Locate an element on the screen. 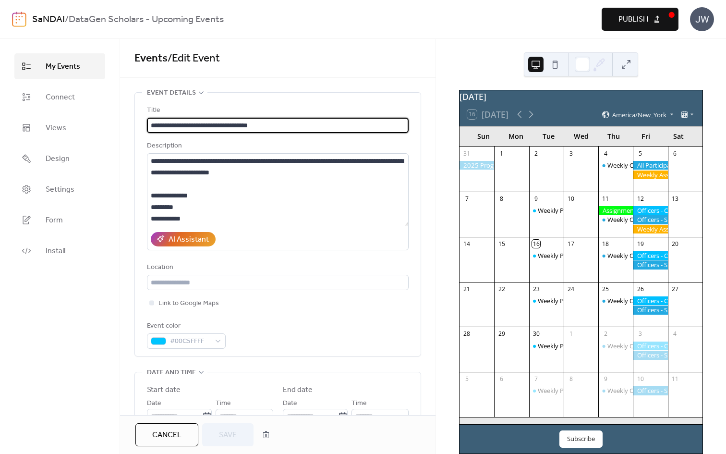  button: Subscribe is located at coordinates (581, 439).